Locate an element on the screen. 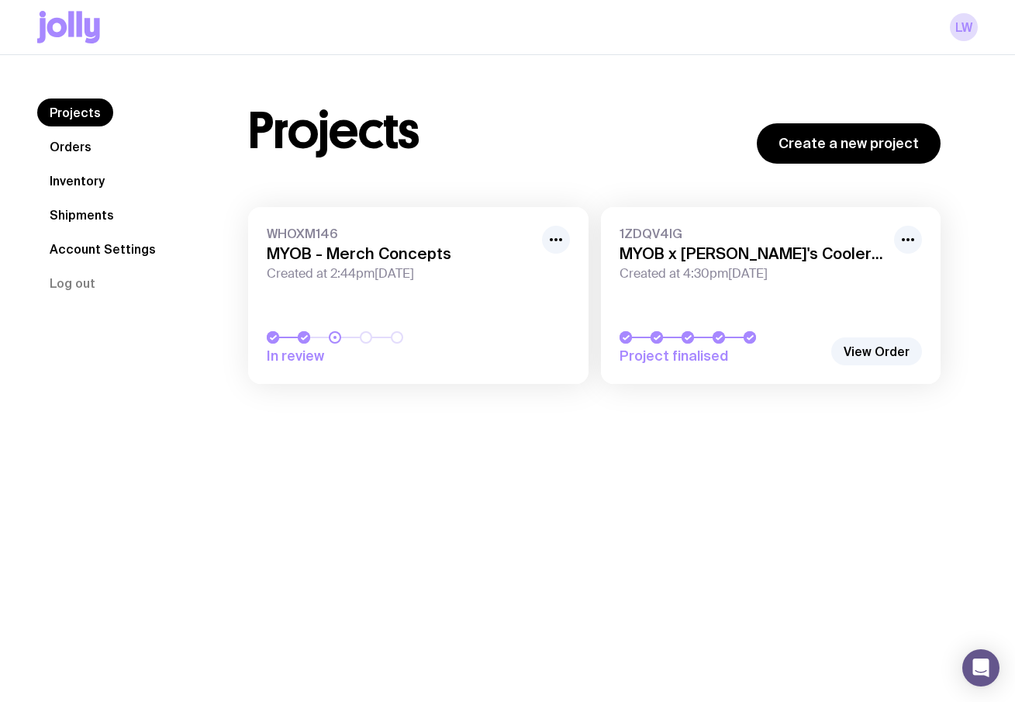  h1: Projects is located at coordinates (333, 131).